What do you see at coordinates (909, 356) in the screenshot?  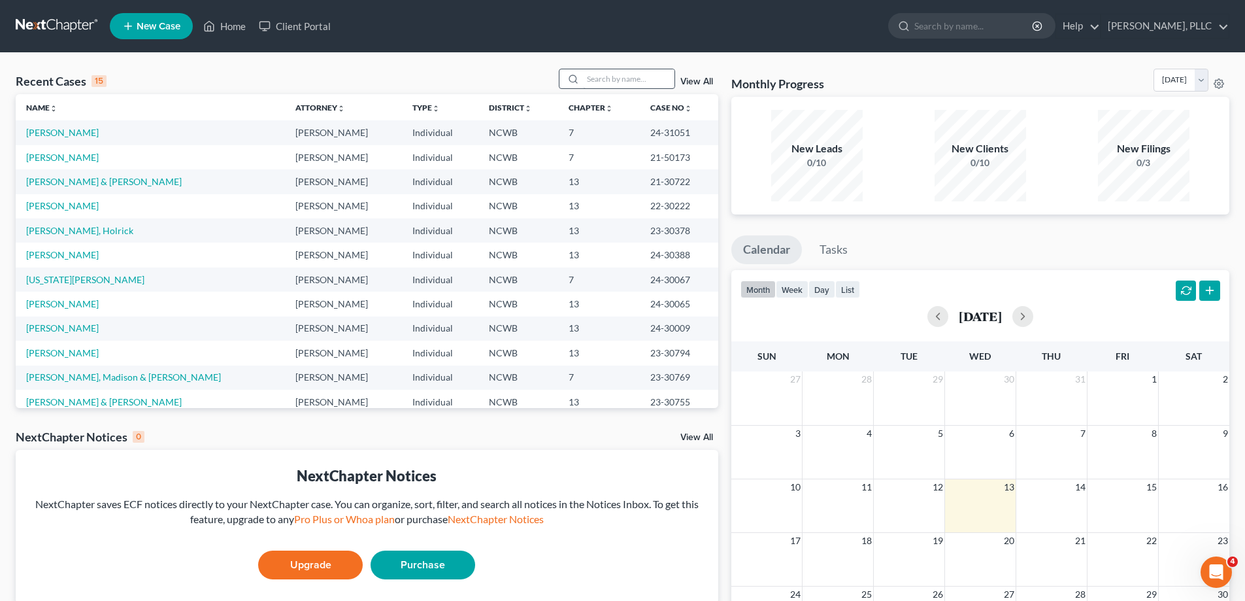 I see `span: Tue` at bounding box center [909, 356].